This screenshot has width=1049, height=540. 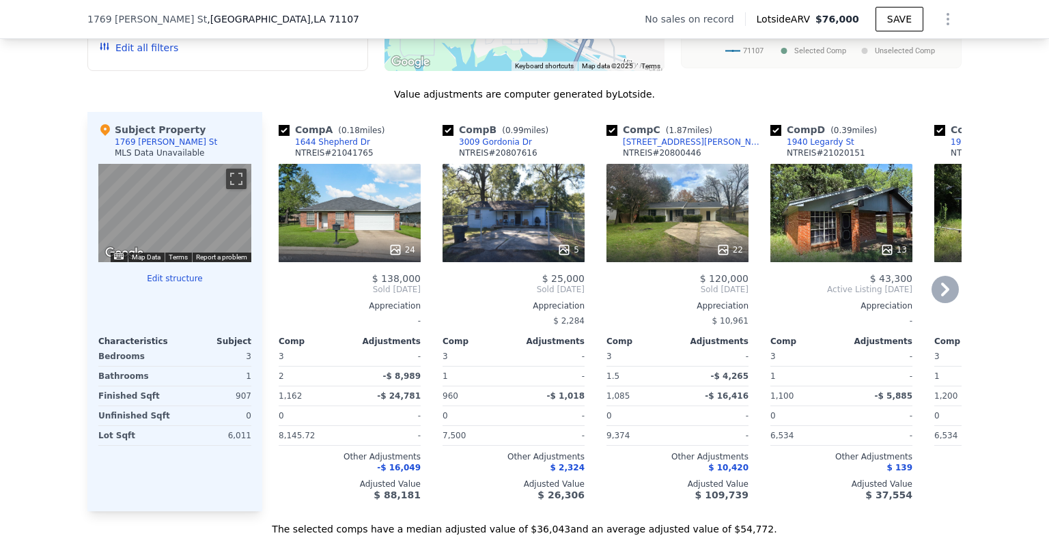 What do you see at coordinates (826, 130) in the screenshot?
I see `div: Comp D` at bounding box center [826, 130].